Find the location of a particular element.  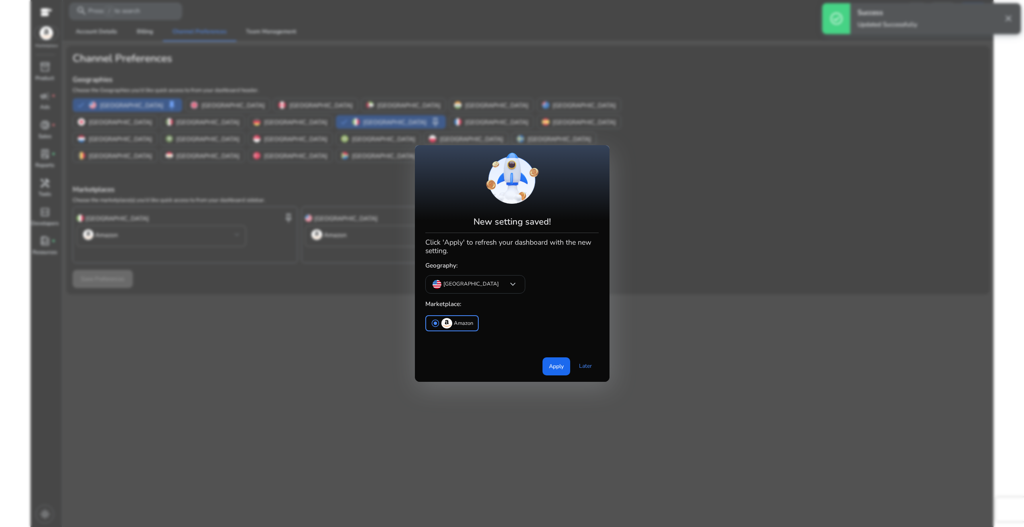

a: Later is located at coordinates (585, 367).